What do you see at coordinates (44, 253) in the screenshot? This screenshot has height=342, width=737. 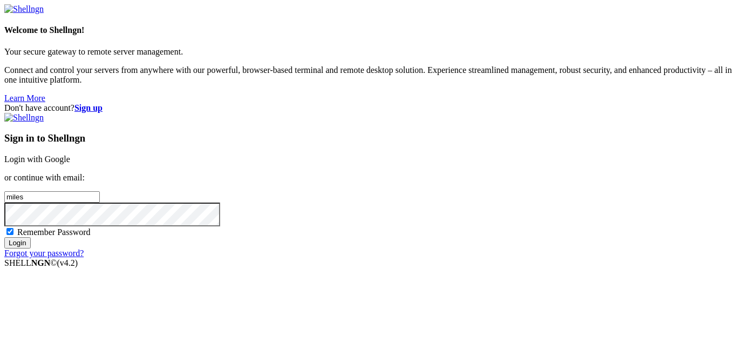 I see `a: Forgot your password?` at bounding box center [44, 253].